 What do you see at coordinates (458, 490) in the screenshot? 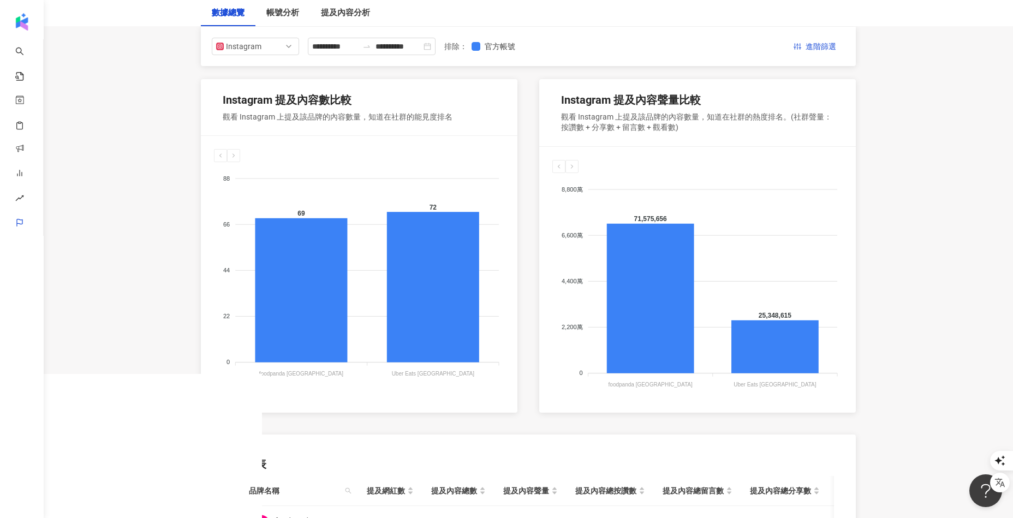
I see `th: 提及內容總數` at bounding box center [458, 490].